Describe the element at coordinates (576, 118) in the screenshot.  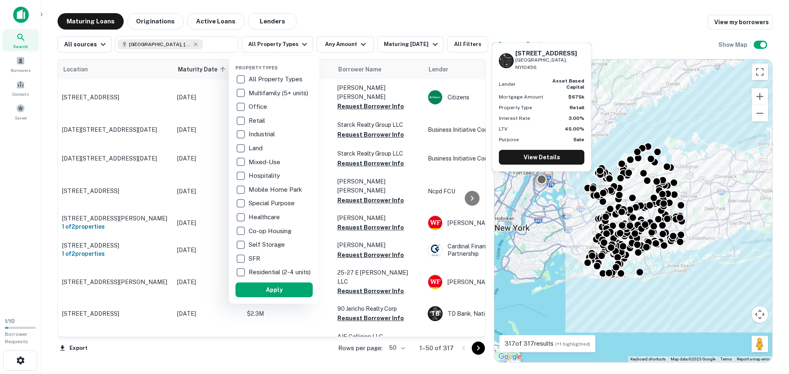
I see `strong: 3.00%` at that location.